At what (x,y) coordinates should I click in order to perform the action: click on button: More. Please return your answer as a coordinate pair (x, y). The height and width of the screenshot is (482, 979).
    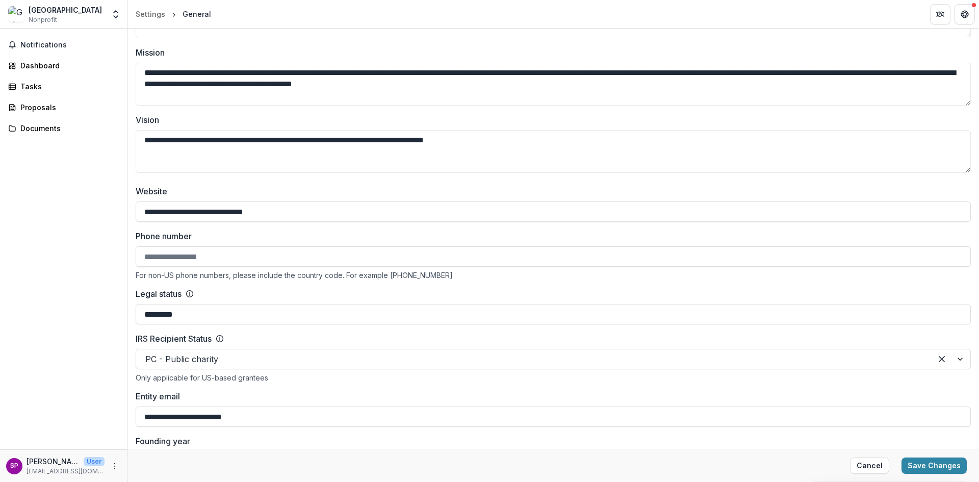
    Looking at the image, I should click on (115, 466).